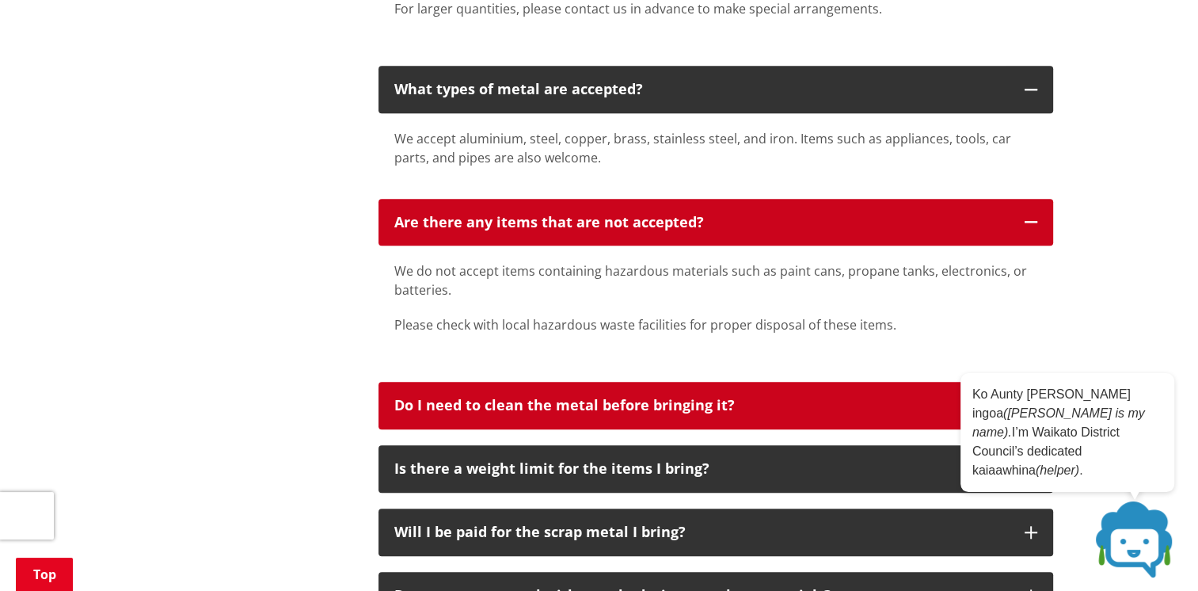 Image resolution: width=1198 pixels, height=591 pixels. Describe the element at coordinates (701, 89) in the screenshot. I see `p: What types of metal are accepted?` at that location.